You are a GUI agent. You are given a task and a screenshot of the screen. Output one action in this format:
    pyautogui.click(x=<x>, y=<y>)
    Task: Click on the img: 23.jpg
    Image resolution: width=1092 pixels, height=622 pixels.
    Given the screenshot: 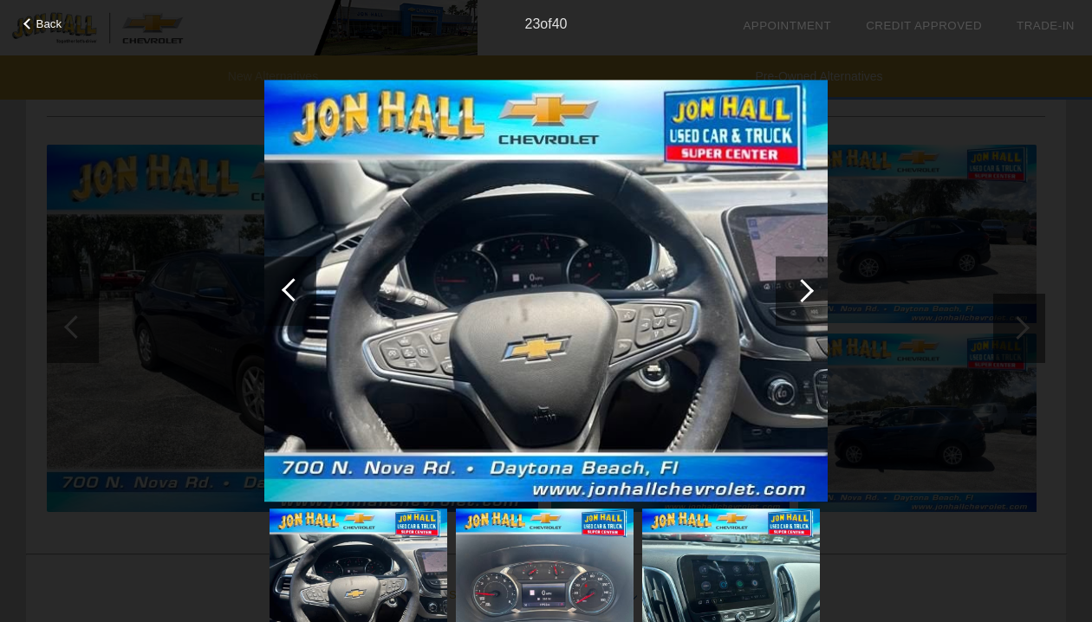 What is the action you would take?
    pyautogui.click(x=546, y=291)
    